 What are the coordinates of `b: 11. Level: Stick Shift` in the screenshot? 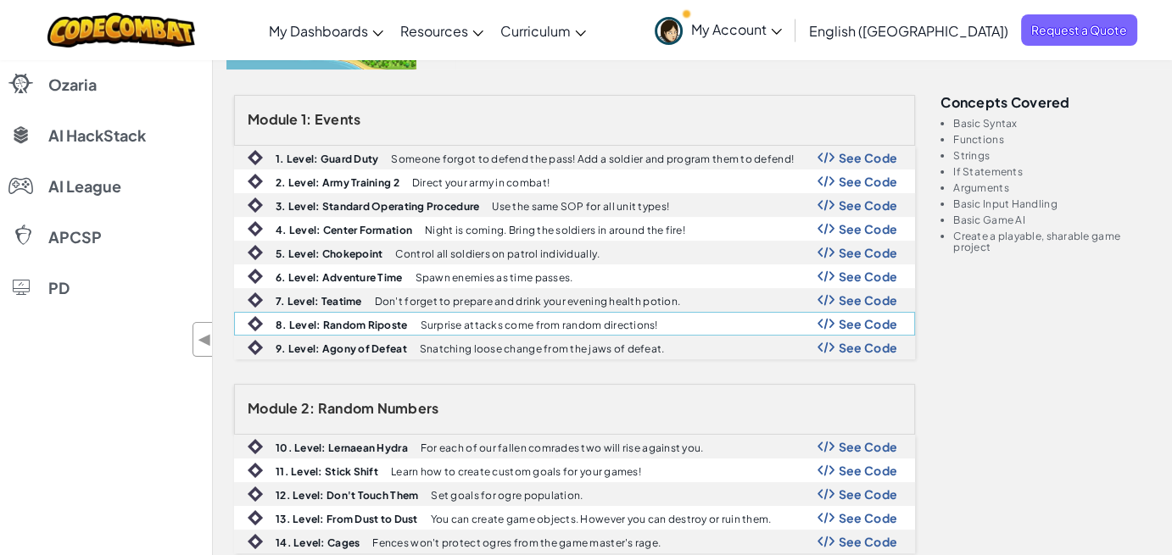 It's located at (326, 471).